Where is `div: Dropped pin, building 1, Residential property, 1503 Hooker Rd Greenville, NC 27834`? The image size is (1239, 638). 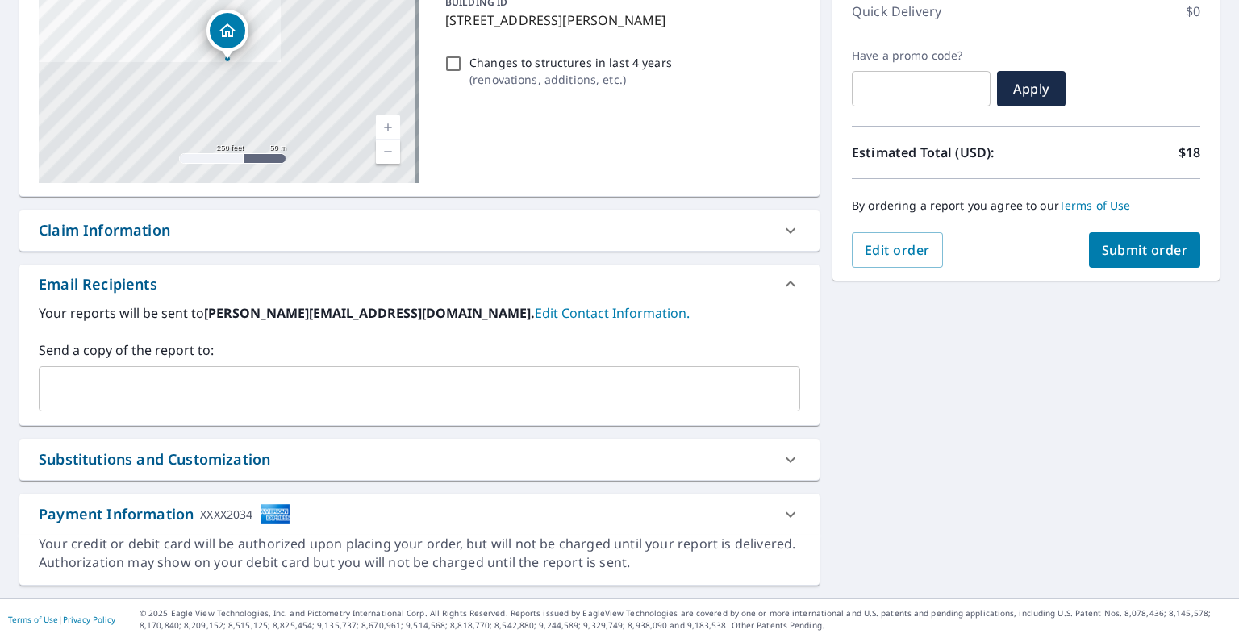 div: Dropped pin, building 1, Residential property, 1503 Hooker Rd Greenville, NC 27834 is located at coordinates (227, 35).